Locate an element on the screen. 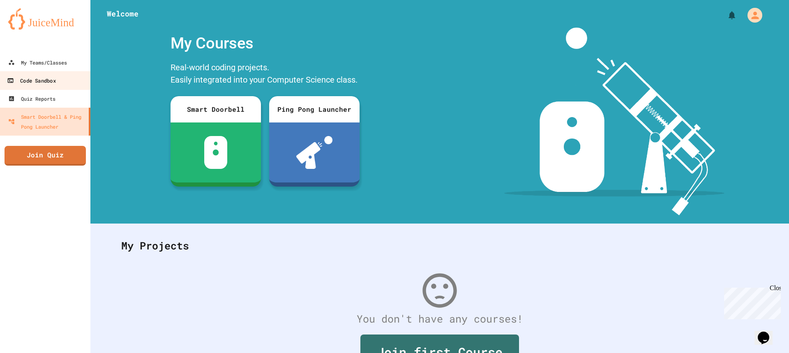  div: You don't have any courses! is located at coordinates (440, 319).